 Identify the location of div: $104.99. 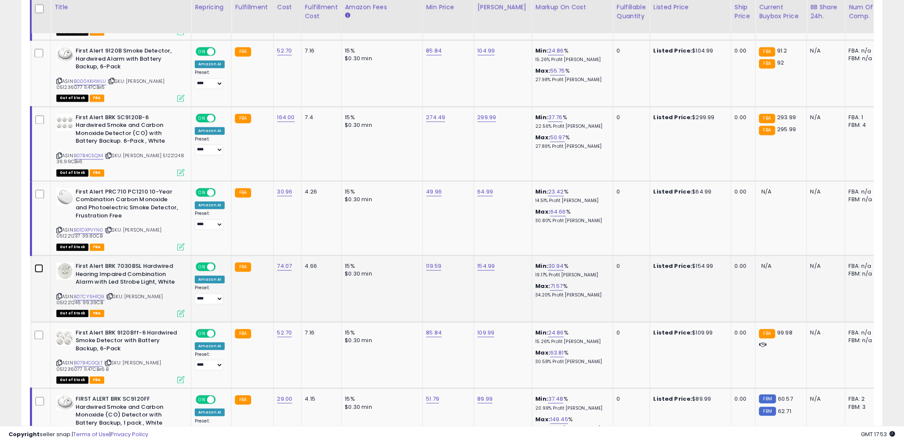
(689, 51).